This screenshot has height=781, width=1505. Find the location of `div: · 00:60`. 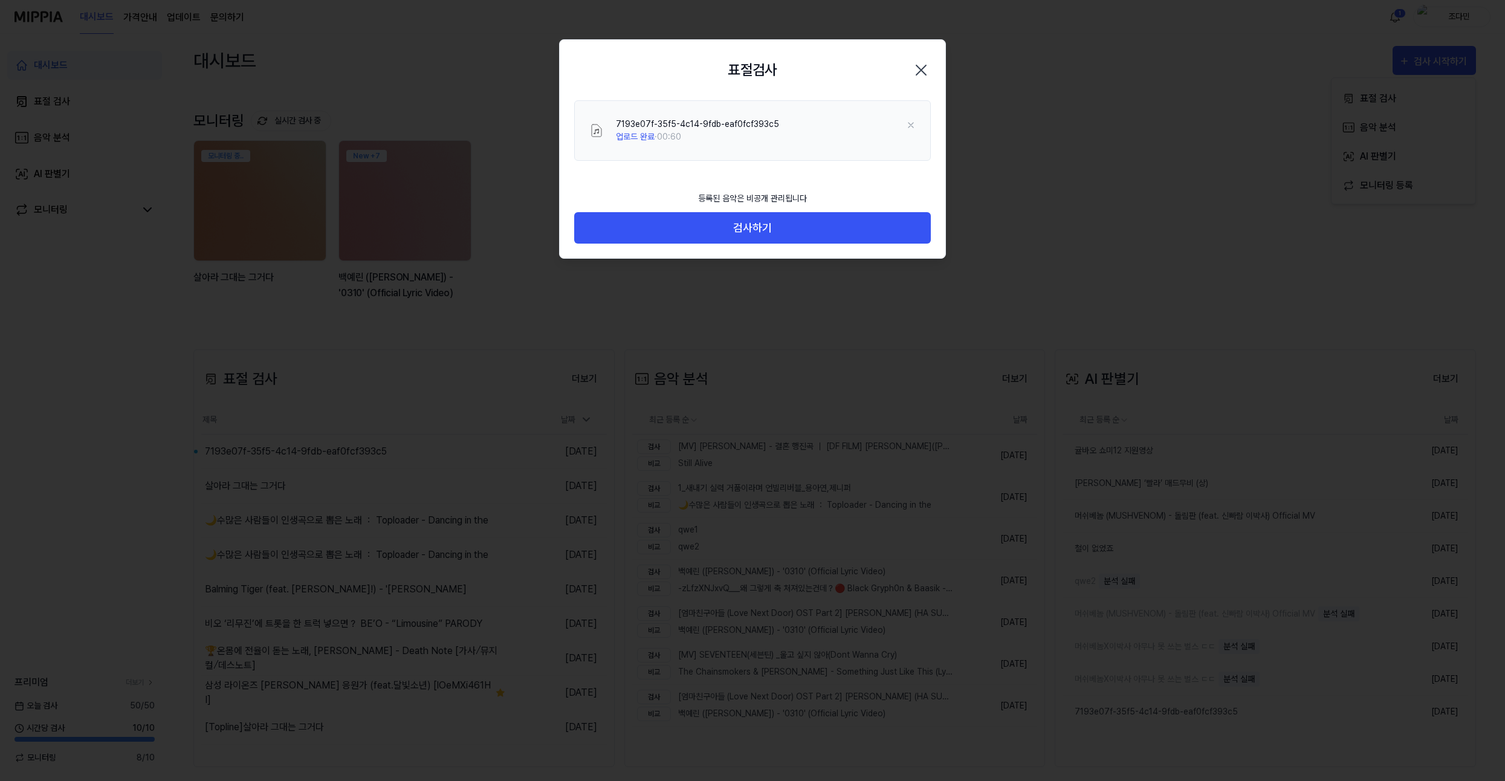

div: · 00:60 is located at coordinates (697, 137).